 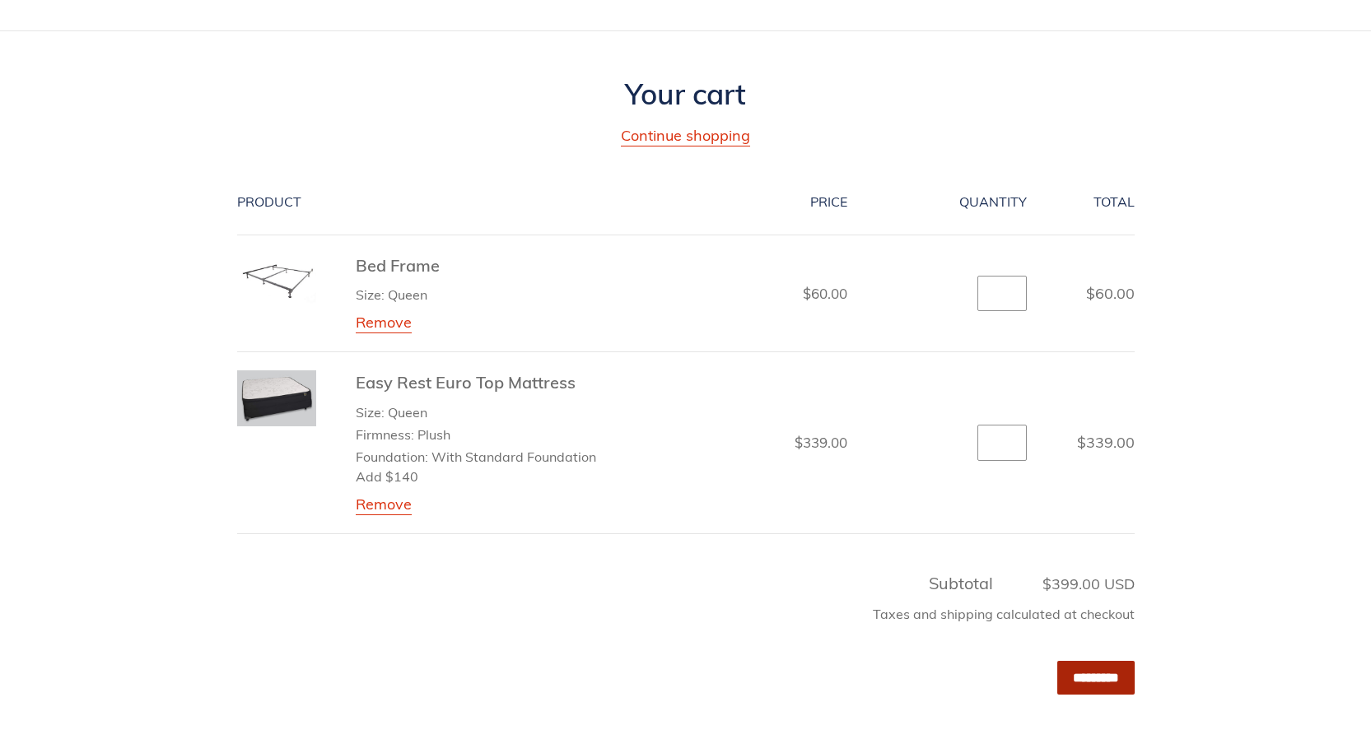 I want to click on th: Quantity, so click(x=955, y=203).